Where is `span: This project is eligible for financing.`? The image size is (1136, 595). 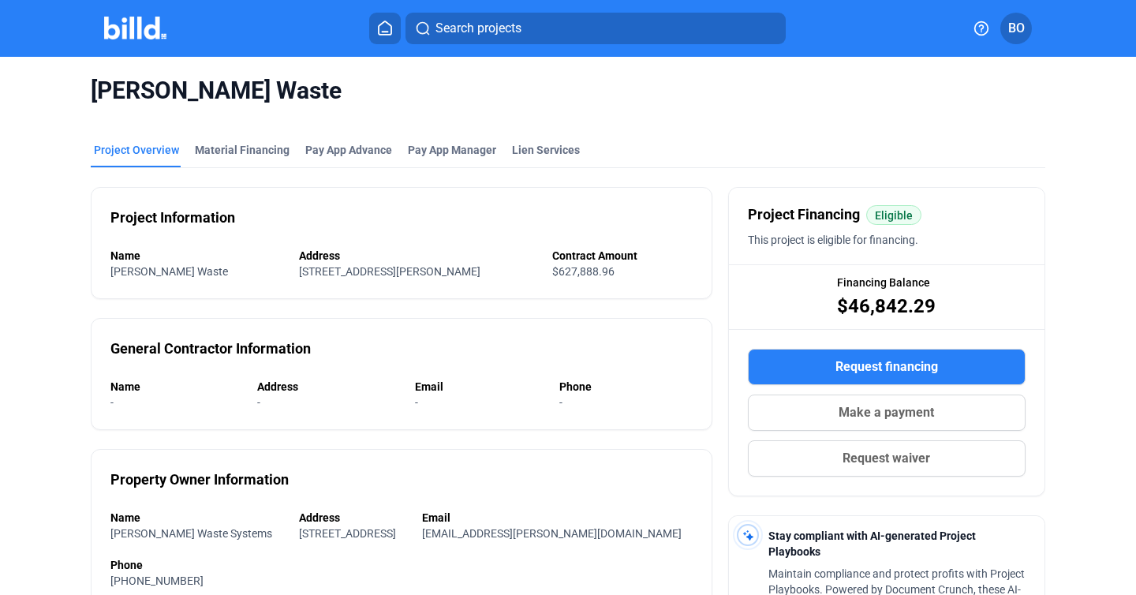
span: This project is eligible for financing. is located at coordinates (833, 240).